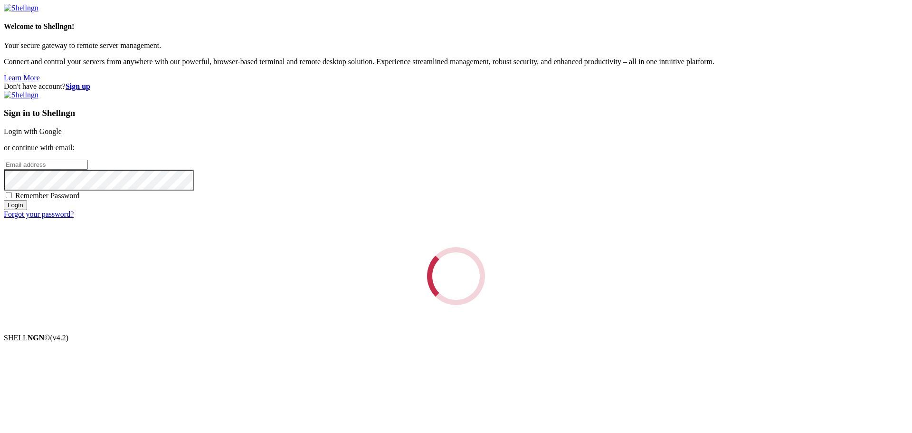 The width and height of the screenshot is (912, 433). Describe the element at coordinates (36, 337) in the screenshot. I see `b: NGN` at that location.